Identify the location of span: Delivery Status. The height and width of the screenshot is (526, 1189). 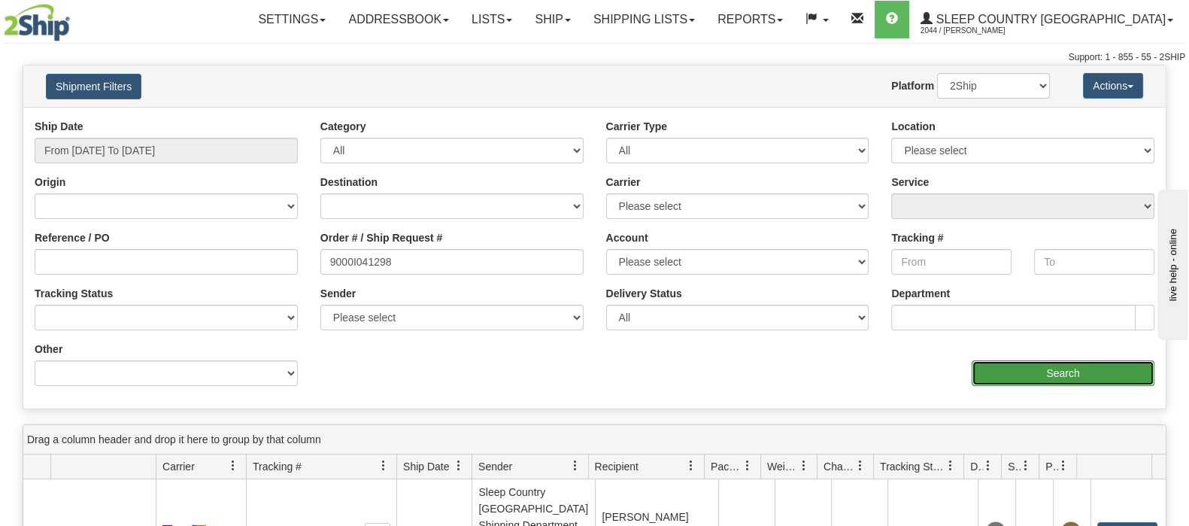
(976, 466).